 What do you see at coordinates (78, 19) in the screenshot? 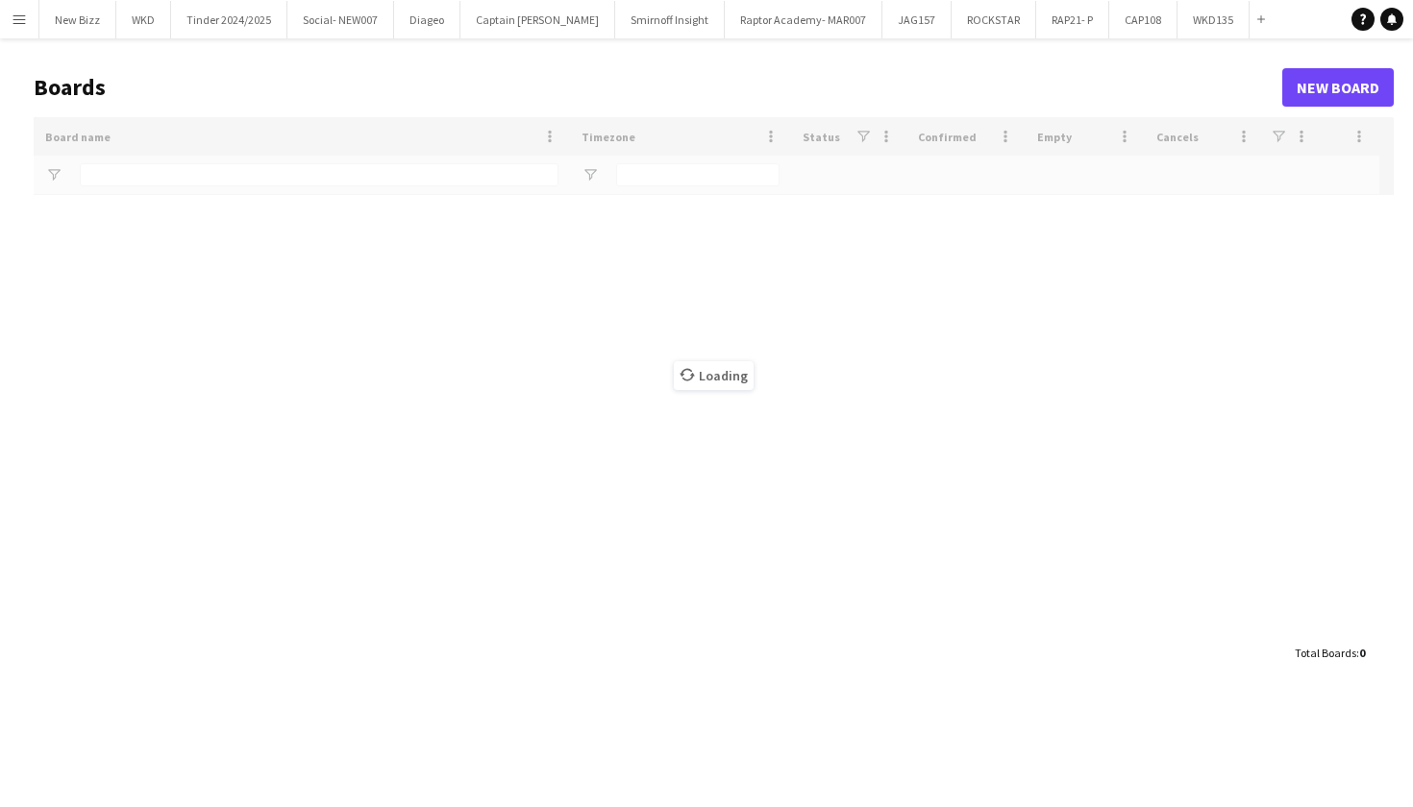
I see `button: New Bizz` at bounding box center [78, 19].